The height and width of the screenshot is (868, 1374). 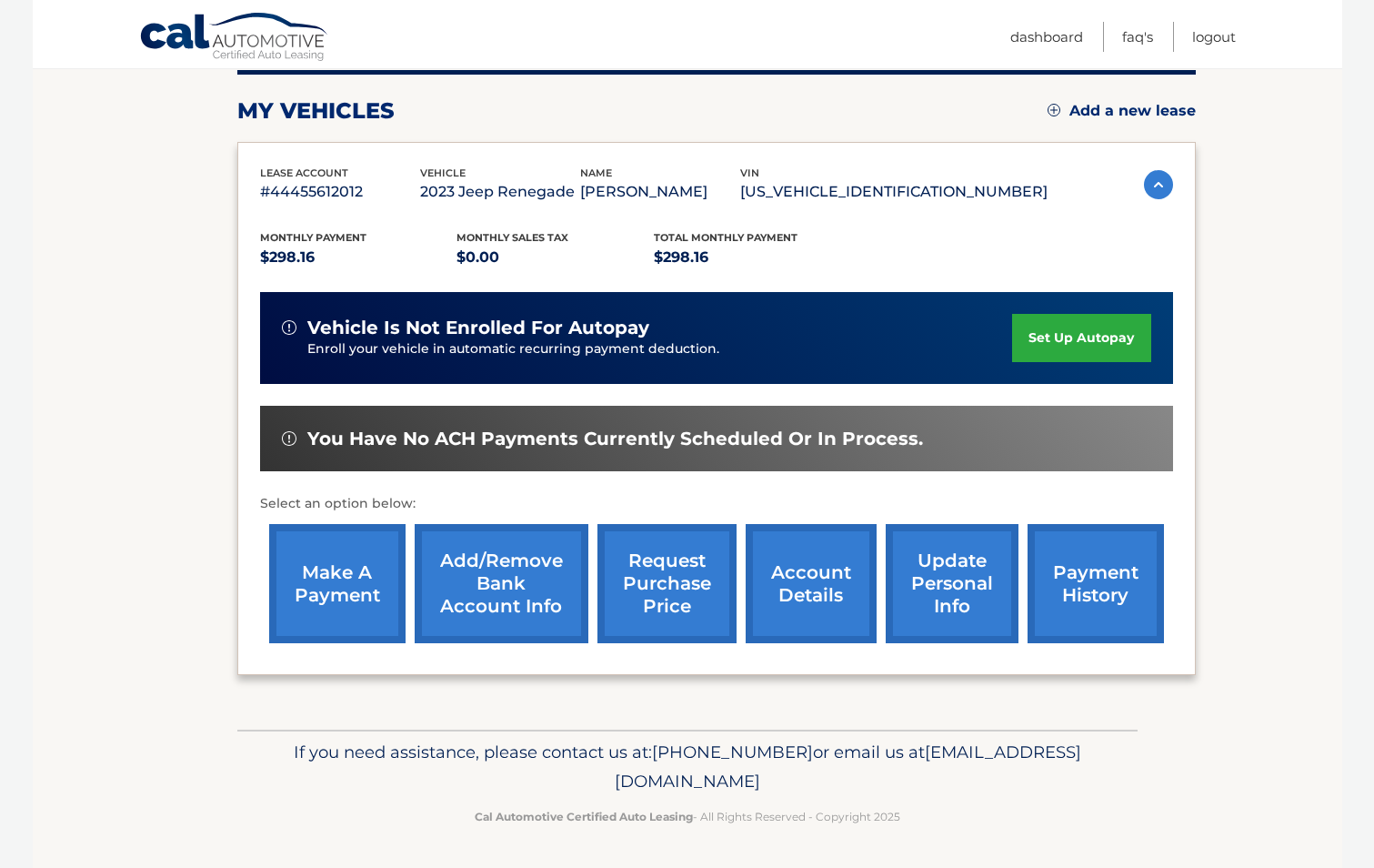 What do you see at coordinates (596, 173) in the screenshot?
I see `span: name` at bounding box center [596, 173].